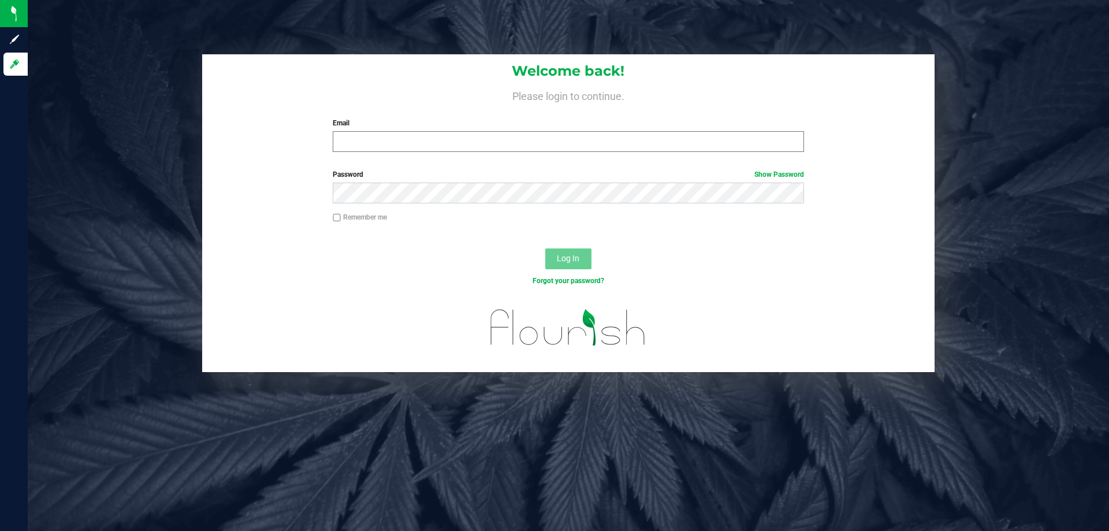 This screenshot has height=531, width=1109. Describe the element at coordinates (348, 174) in the screenshot. I see `span: Password` at that location.